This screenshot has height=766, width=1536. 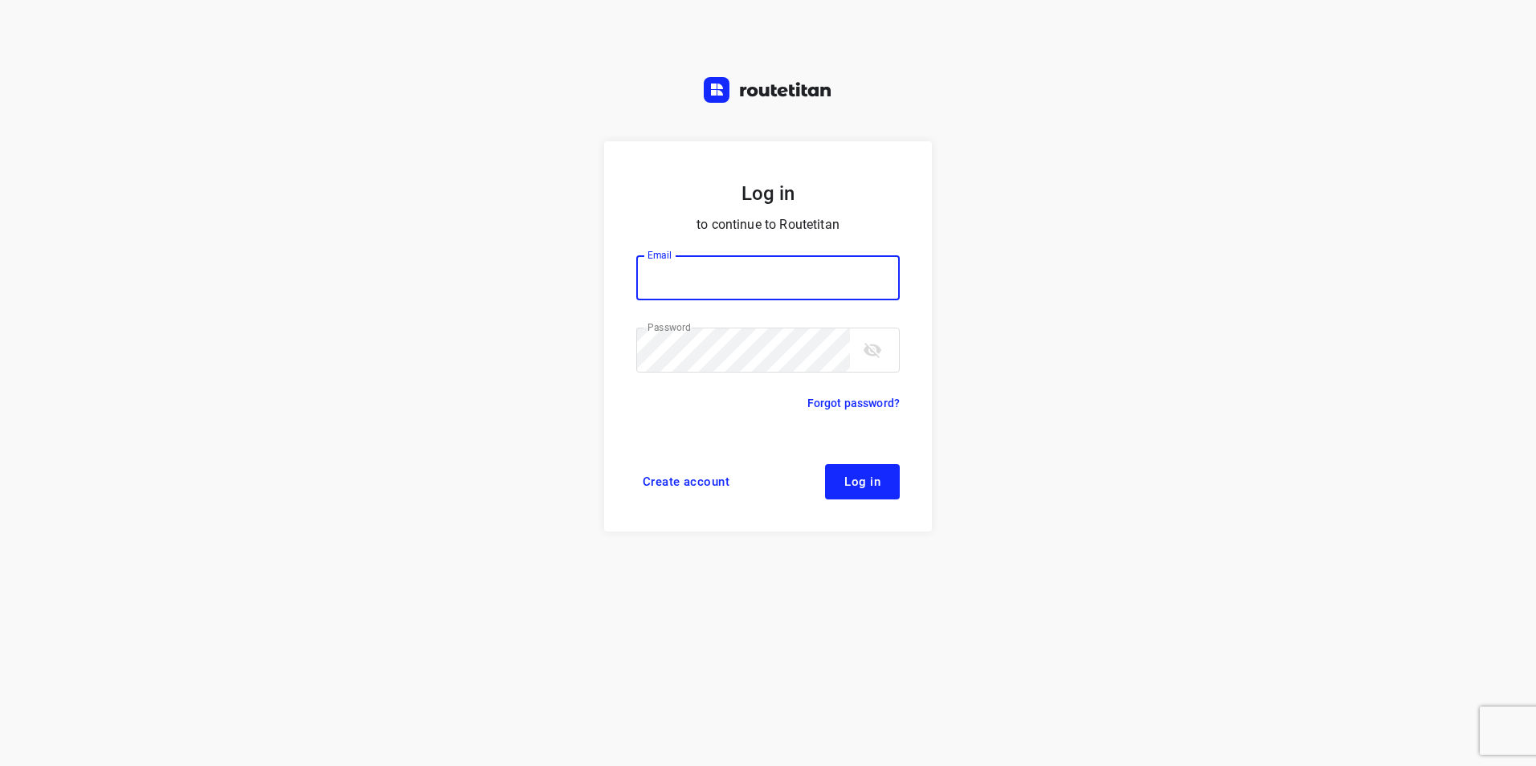 What do you see at coordinates (862, 482) in the screenshot?
I see `span: Log in` at bounding box center [862, 482].